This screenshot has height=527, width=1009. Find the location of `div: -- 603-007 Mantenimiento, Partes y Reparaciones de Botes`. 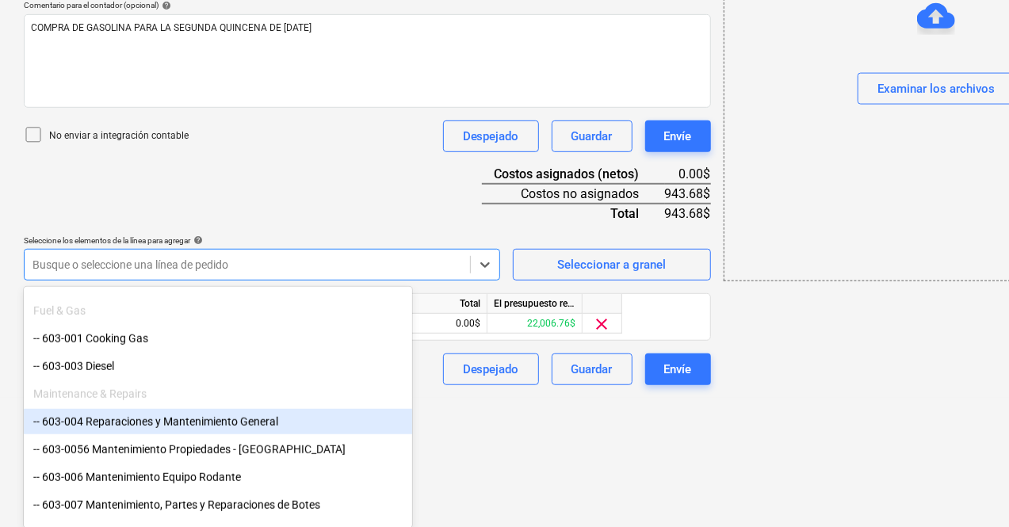

div: -- 603-007 Mantenimiento, Partes y Reparaciones de Botes is located at coordinates (218, 505).